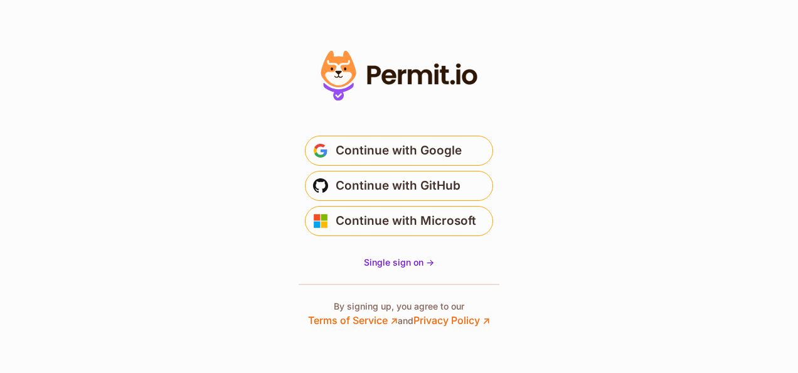 The height and width of the screenshot is (373, 798). Describe the element at coordinates (399, 314) in the screenshot. I see `p: By signing up, you agree to our and` at that location.